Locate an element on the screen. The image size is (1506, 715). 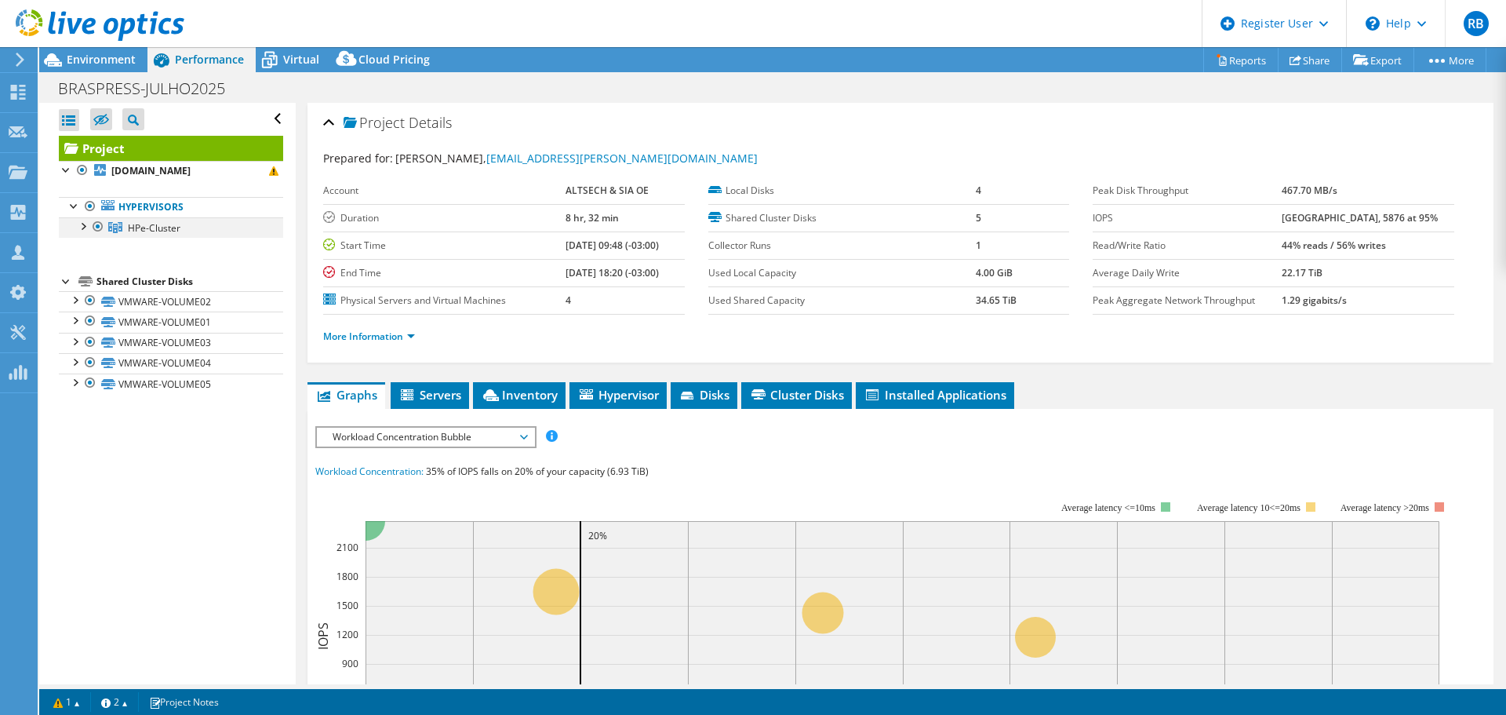
label: Peak Disk Throughput is located at coordinates (1187, 191).